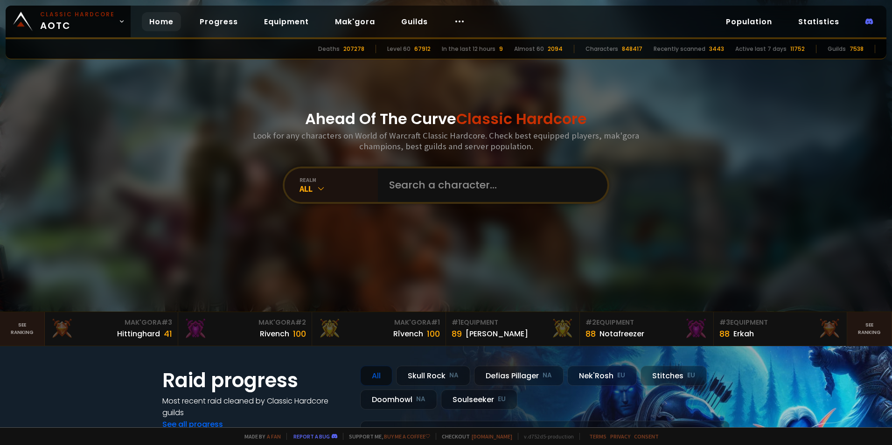  I want to click on a: Privacy, so click(620, 436).